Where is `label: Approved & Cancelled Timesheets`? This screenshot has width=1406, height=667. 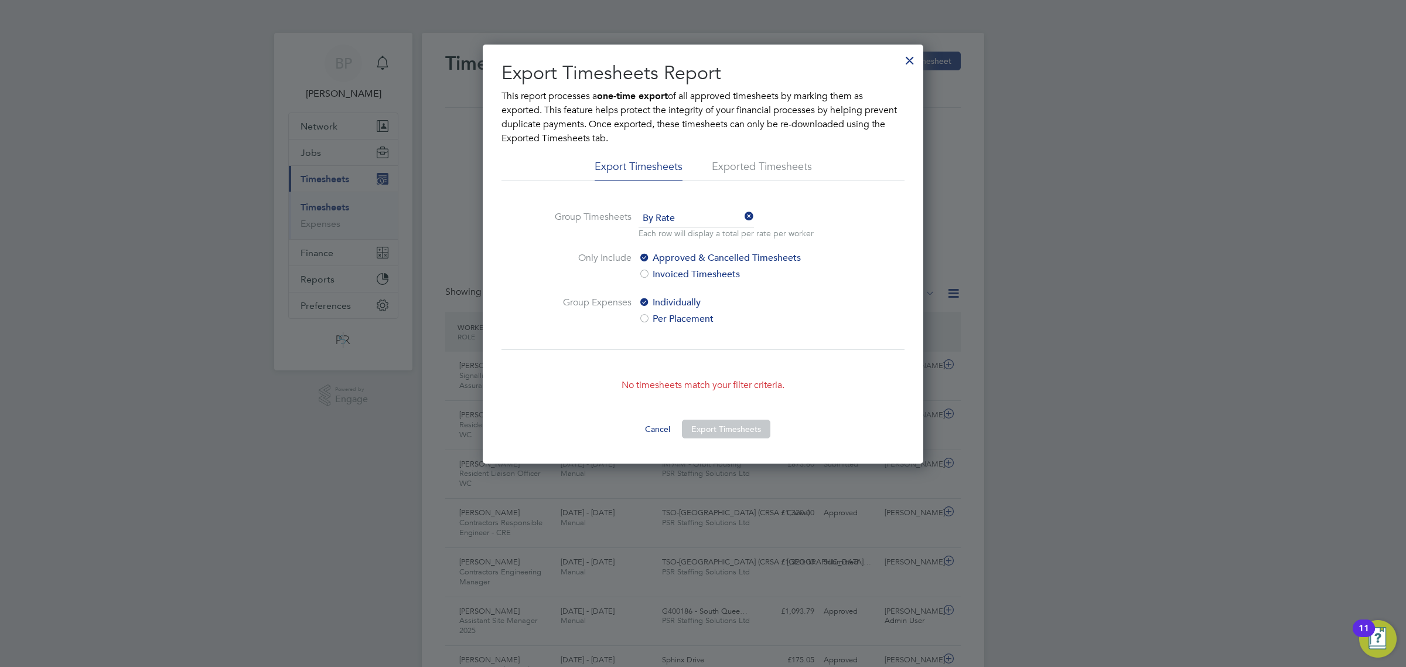
label: Approved & Cancelled Timesheets is located at coordinates (737, 258).